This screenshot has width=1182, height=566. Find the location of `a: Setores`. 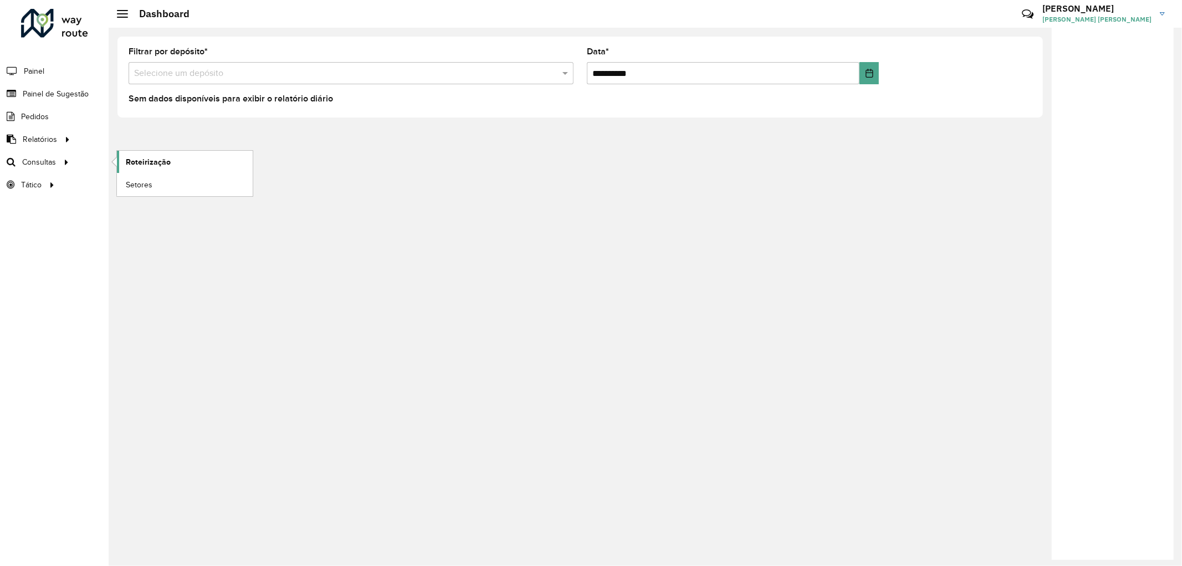

a: Setores is located at coordinates (185, 185).